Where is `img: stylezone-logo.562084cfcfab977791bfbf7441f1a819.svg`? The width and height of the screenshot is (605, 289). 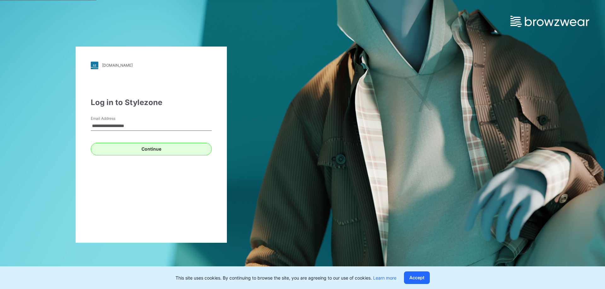 img: stylezone-logo.562084cfcfab977791bfbf7441f1a819.svg is located at coordinates (94, 66).